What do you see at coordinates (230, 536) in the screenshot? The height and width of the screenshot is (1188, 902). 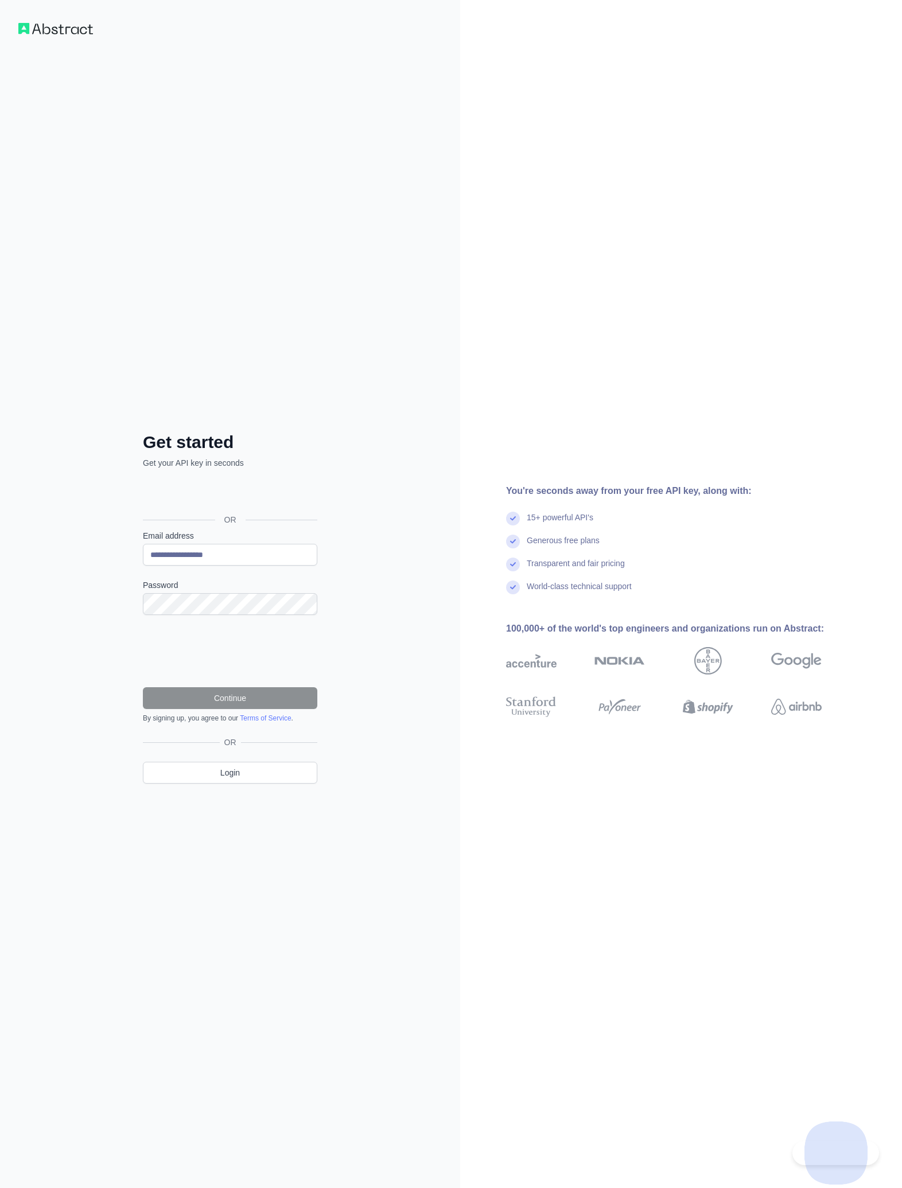 I see `label: Email address` at bounding box center [230, 536].